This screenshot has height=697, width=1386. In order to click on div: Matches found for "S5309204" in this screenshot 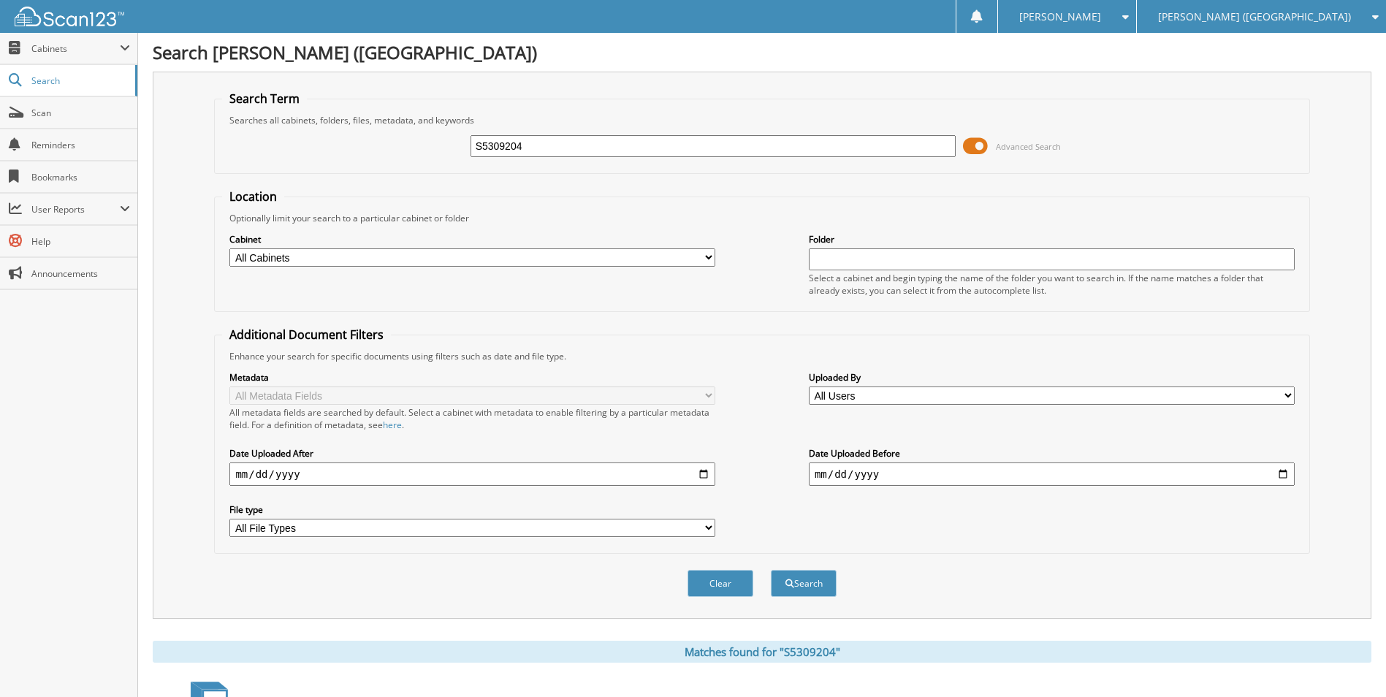, I will do `click(762, 652)`.